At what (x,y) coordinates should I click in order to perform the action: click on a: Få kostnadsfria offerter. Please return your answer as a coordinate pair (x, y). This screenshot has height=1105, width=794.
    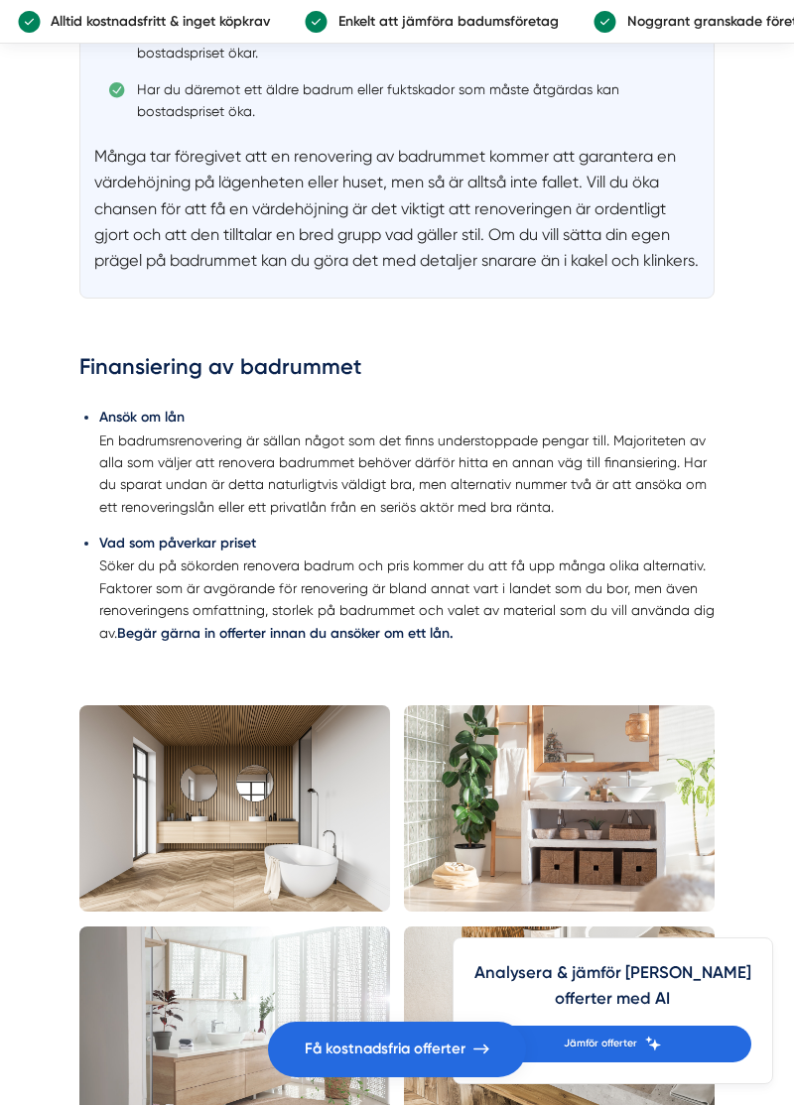
    Looking at the image, I should click on (397, 1050).